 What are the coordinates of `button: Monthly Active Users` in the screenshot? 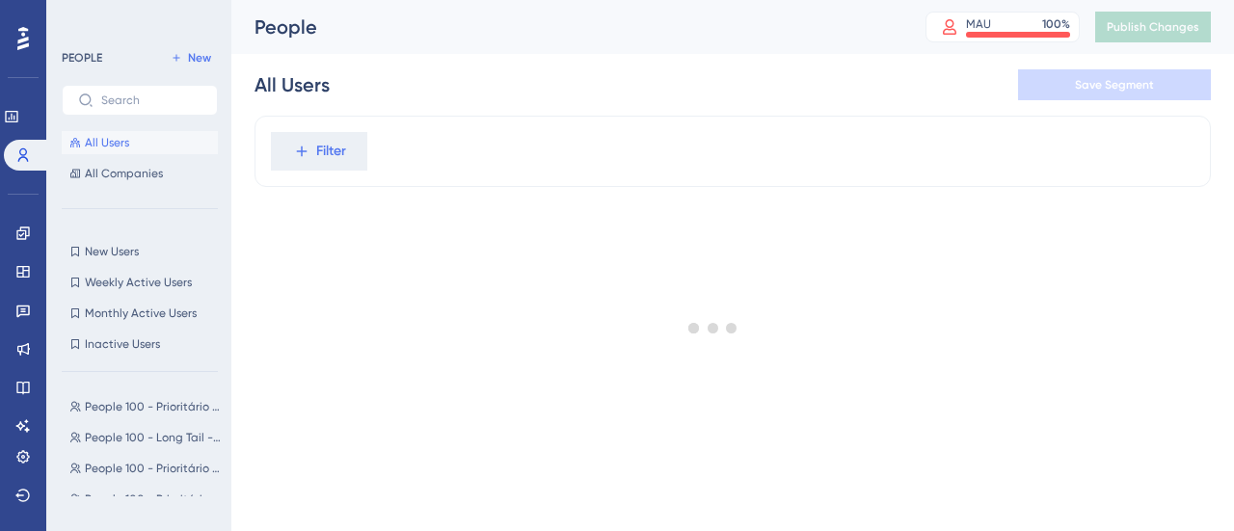 It's located at (140, 313).